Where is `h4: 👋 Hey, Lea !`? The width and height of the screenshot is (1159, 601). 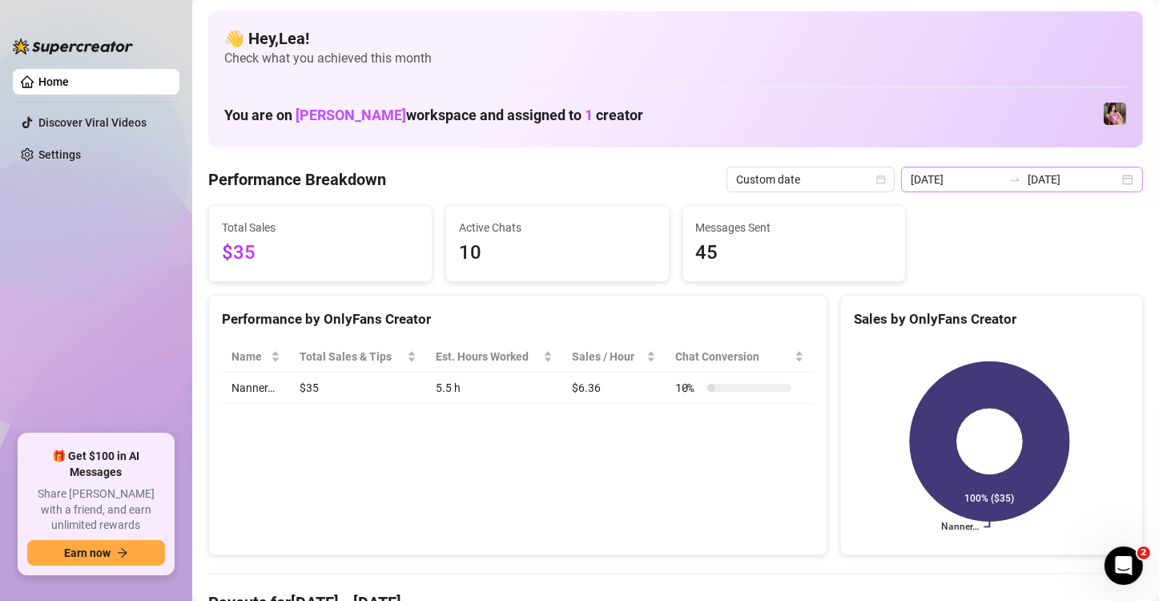
h4: 👋 Hey, Lea ! is located at coordinates (675, 38).